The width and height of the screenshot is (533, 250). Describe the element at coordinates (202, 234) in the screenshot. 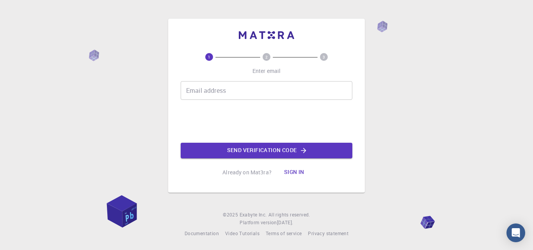

I see `a: Documentation` at that location.